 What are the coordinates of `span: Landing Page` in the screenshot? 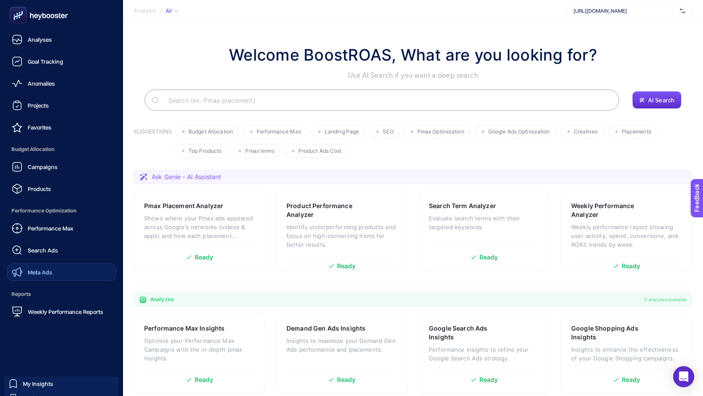 It's located at (342, 132).